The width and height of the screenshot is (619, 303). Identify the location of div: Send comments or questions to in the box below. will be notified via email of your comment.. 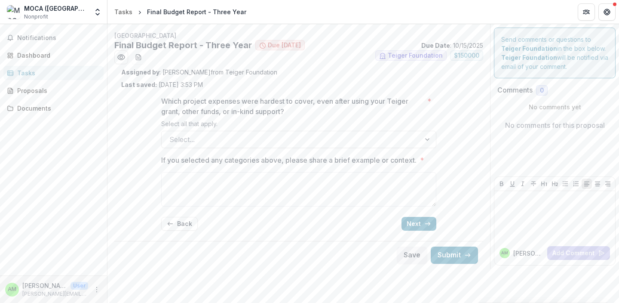
(554, 53).